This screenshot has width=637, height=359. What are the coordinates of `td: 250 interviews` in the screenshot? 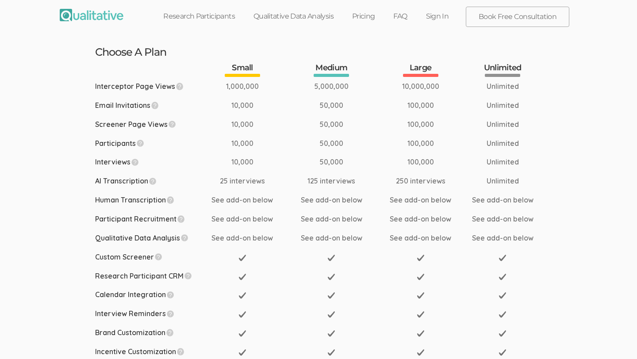 It's located at (427, 181).